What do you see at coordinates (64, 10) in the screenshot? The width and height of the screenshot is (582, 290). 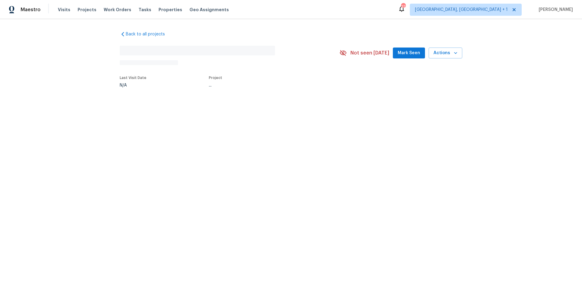 I see `span: Visits` at bounding box center [64, 10].